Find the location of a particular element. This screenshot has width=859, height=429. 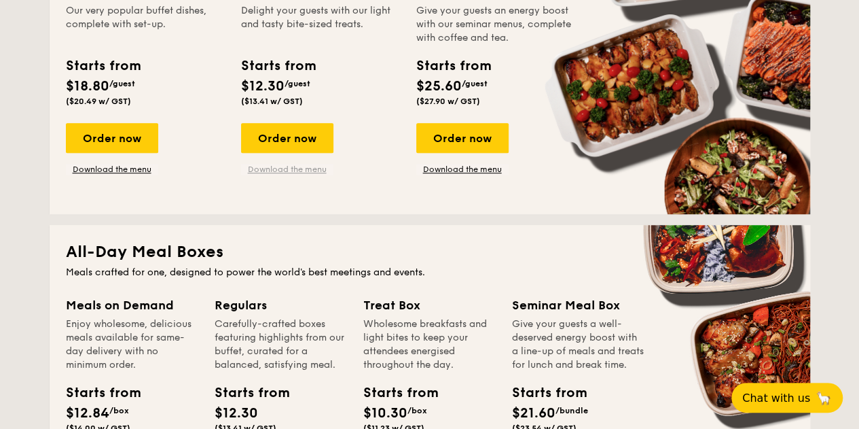

div: Our very popular buffet dishes, complete with set-up. is located at coordinates (145, 24).